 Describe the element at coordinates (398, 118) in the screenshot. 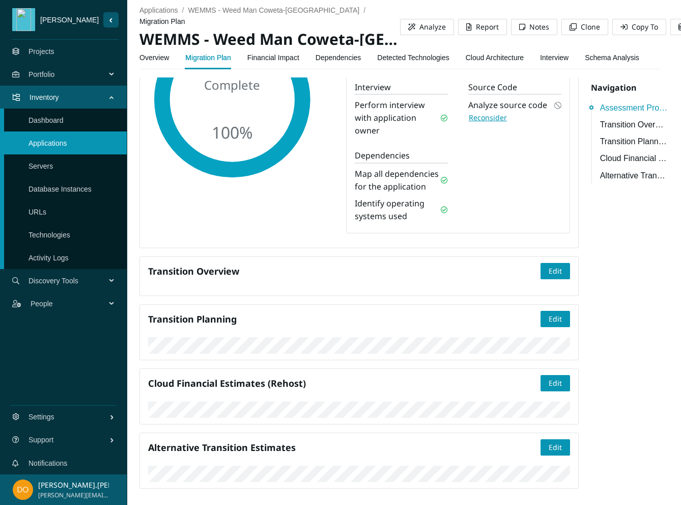

I see `span: Perform interview with application owner` at that location.